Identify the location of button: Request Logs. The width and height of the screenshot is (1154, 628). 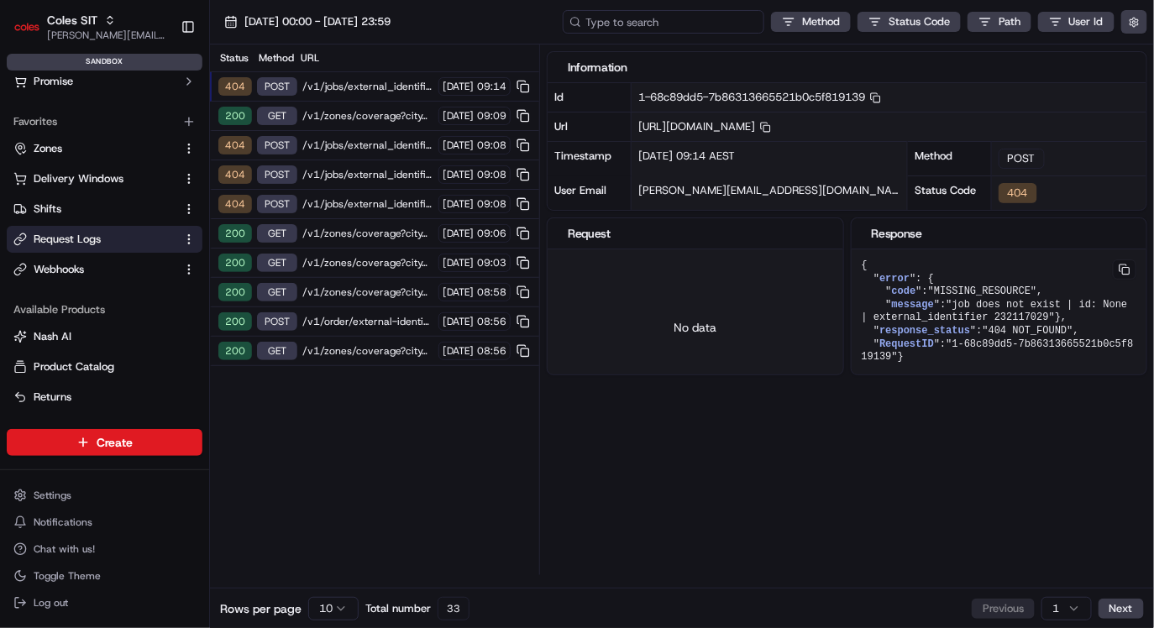
(104, 239).